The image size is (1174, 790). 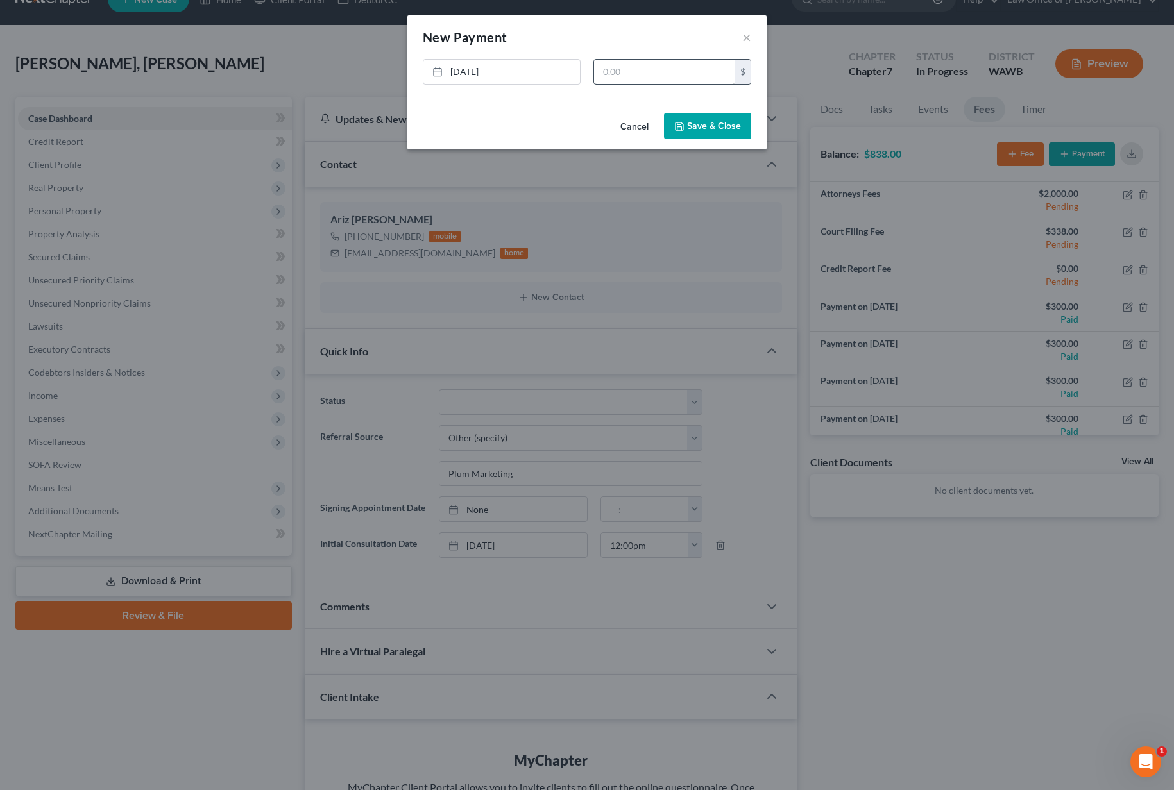 I want to click on input: 0.00, so click(x=664, y=72).